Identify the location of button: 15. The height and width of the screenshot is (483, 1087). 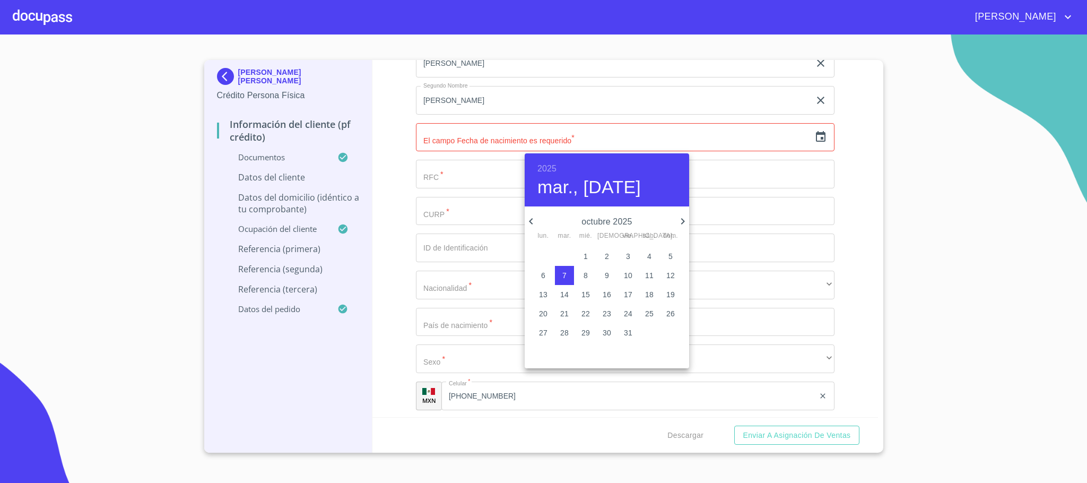
(585, 294).